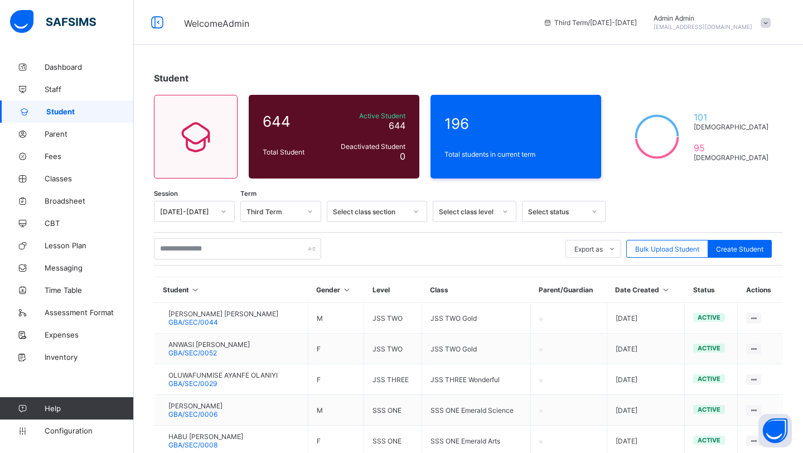 The image size is (803, 453). I want to click on span: Broadsheet, so click(89, 201).